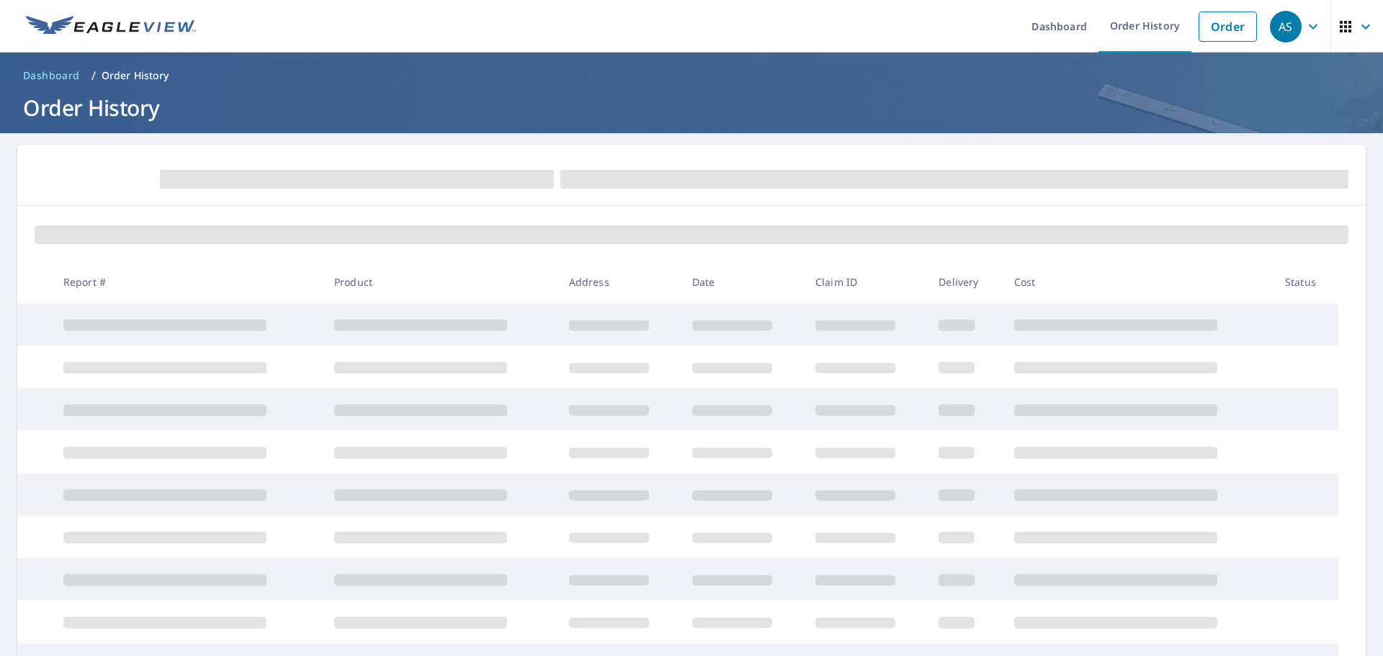 The width and height of the screenshot is (1383, 656). I want to click on th: Report #, so click(187, 282).